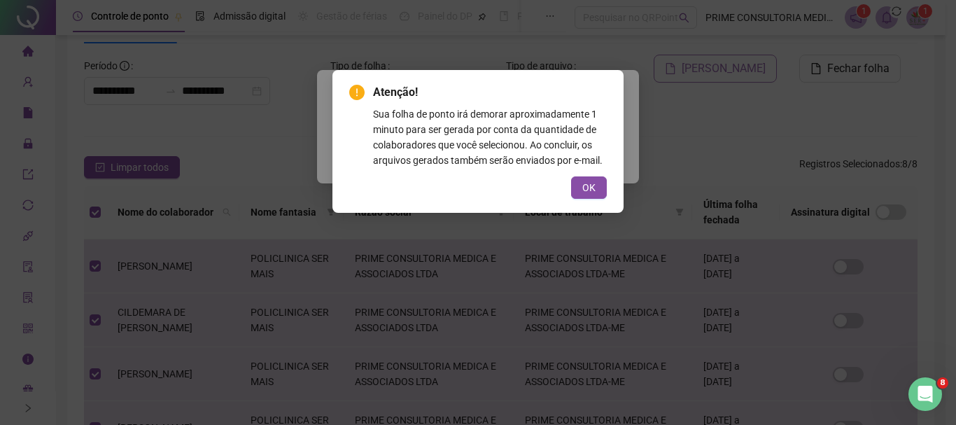 Image resolution: width=956 pixels, height=425 pixels. I want to click on span: 8, so click(943, 383).